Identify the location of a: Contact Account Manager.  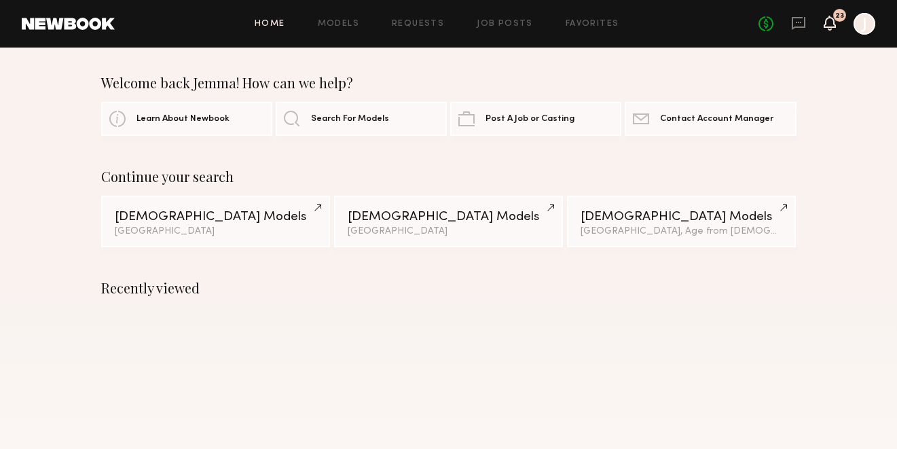
(710, 119).